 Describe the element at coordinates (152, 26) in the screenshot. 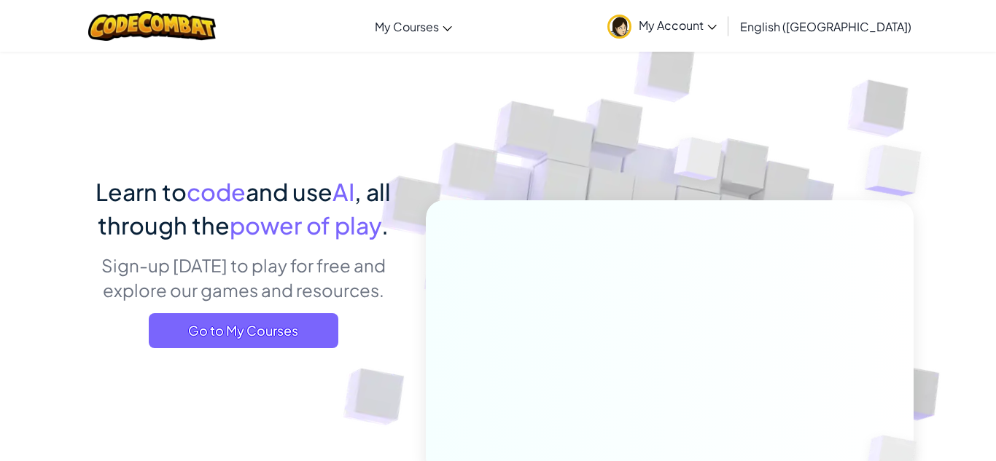

I see `img: CodeCombat logo` at that location.